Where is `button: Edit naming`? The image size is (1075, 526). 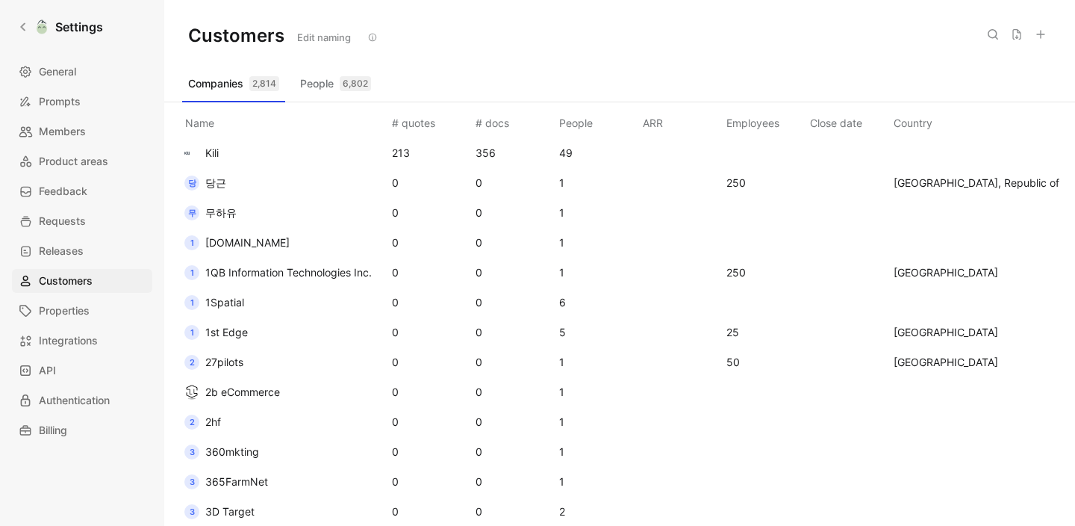
button: Edit naming is located at coordinates (324, 37).